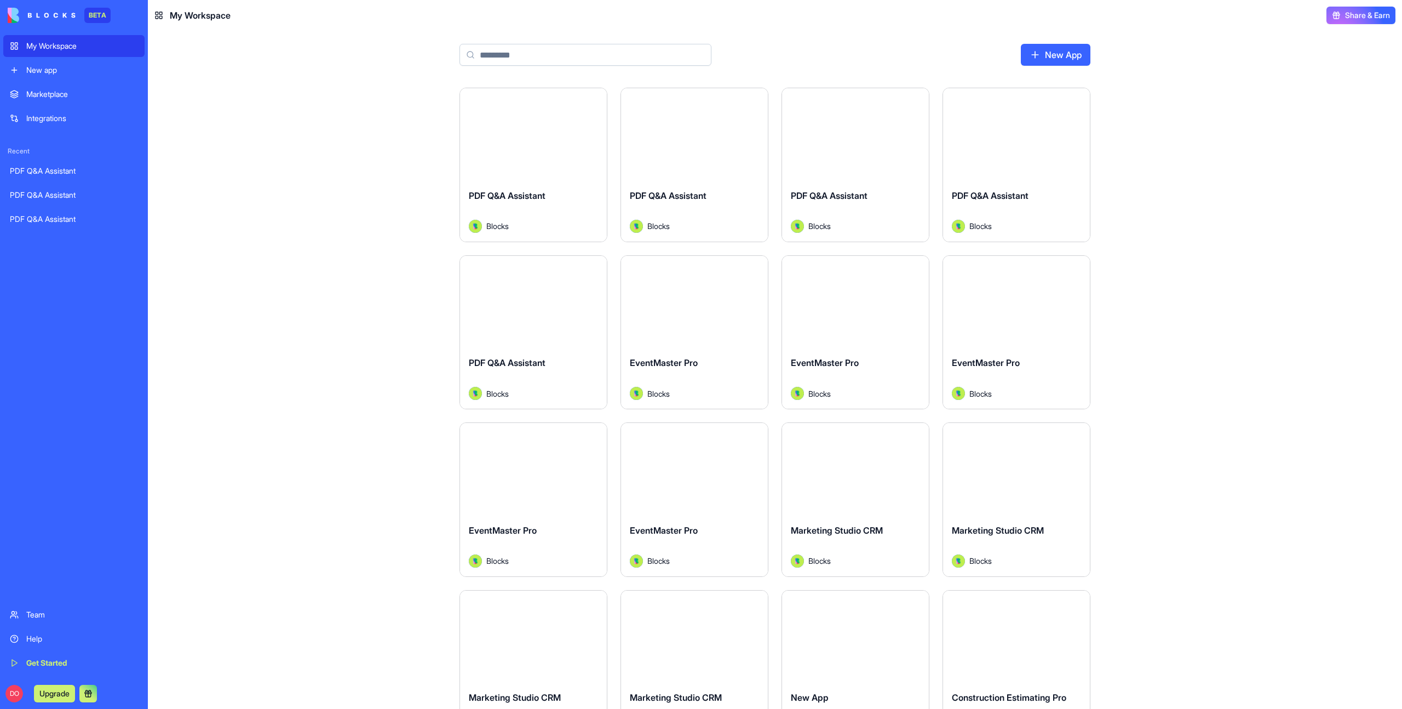  What do you see at coordinates (1361, 15) in the screenshot?
I see `button: Share & Earn` at bounding box center [1361, 15].